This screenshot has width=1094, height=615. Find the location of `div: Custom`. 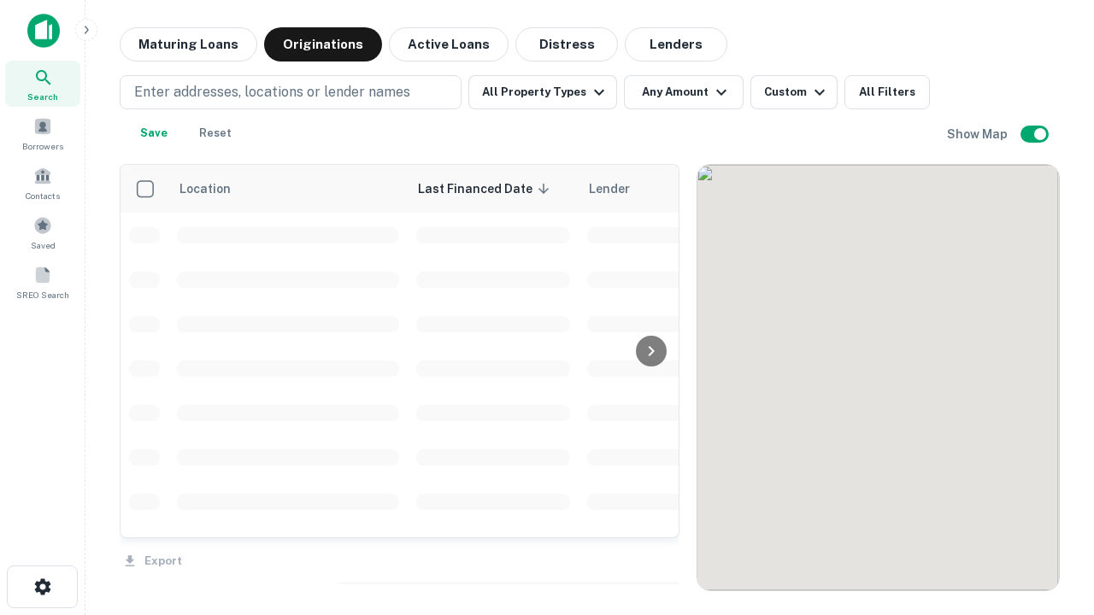

div: Custom is located at coordinates (796, 92).